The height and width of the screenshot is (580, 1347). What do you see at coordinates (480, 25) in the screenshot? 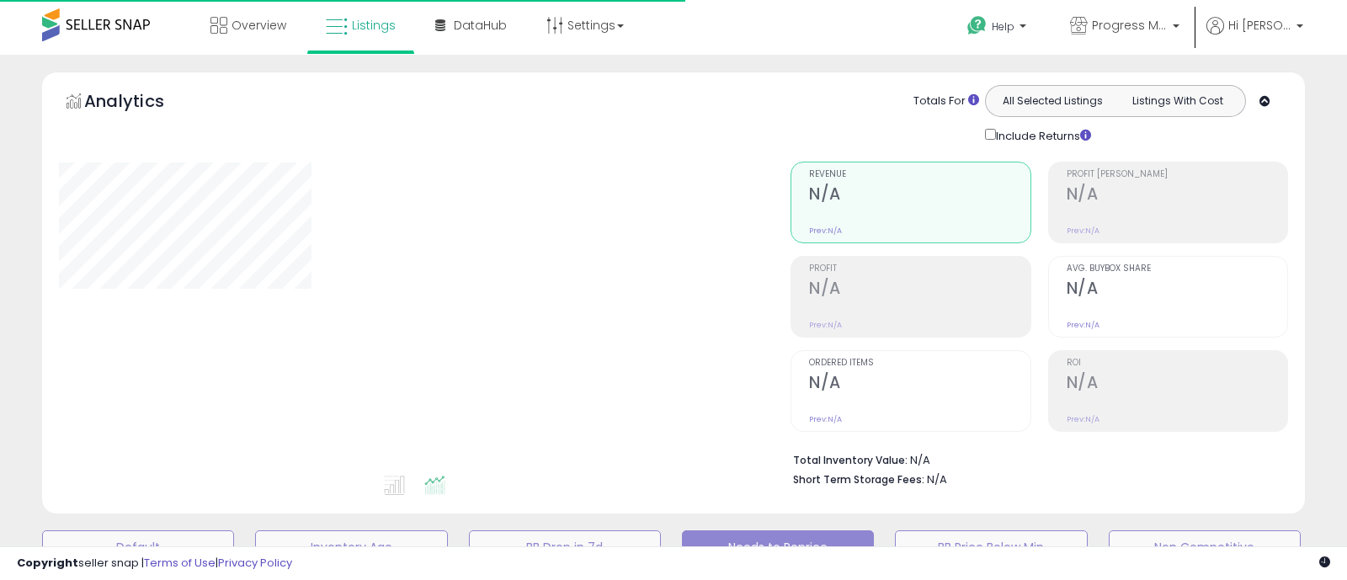
I see `span: DataHub` at bounding box center [480, 25].